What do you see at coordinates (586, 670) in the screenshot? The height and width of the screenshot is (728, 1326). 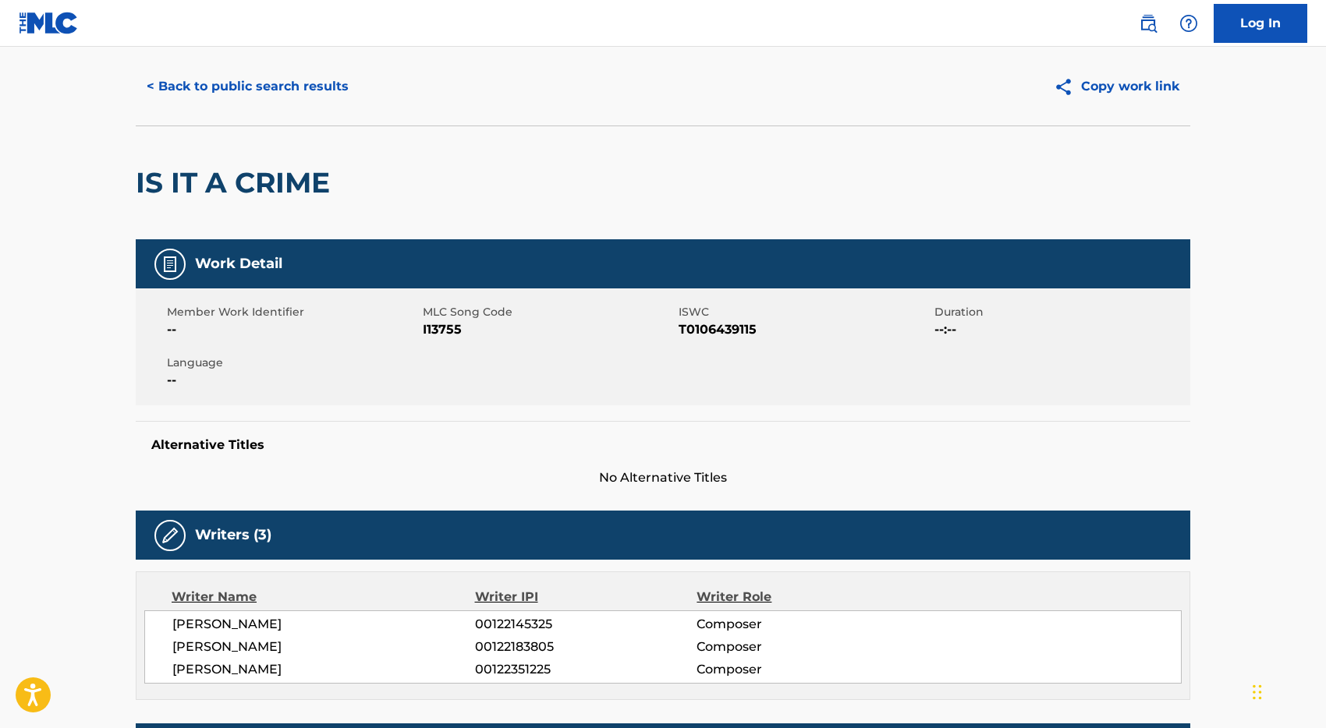 I see `span: 00122351225` at bounding box center [586, 670].